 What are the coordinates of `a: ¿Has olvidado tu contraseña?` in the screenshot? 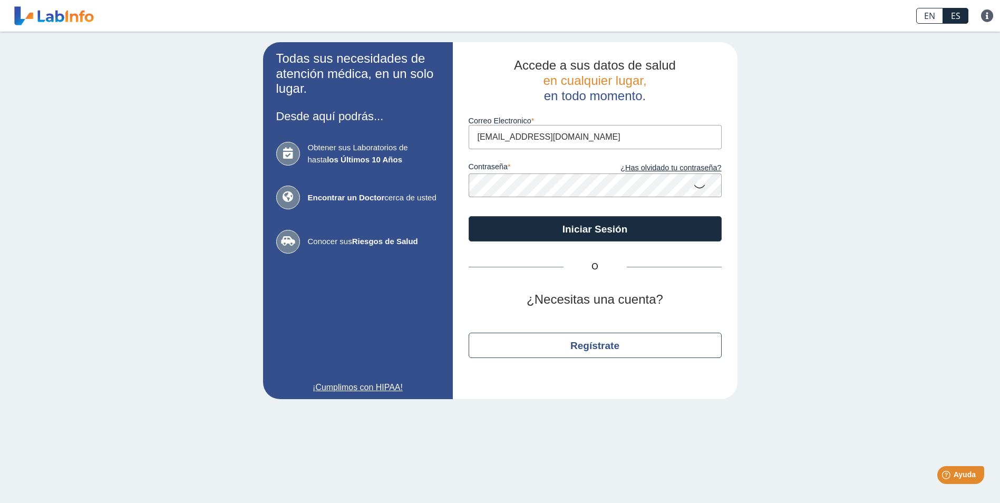 It's located at (658, 168).